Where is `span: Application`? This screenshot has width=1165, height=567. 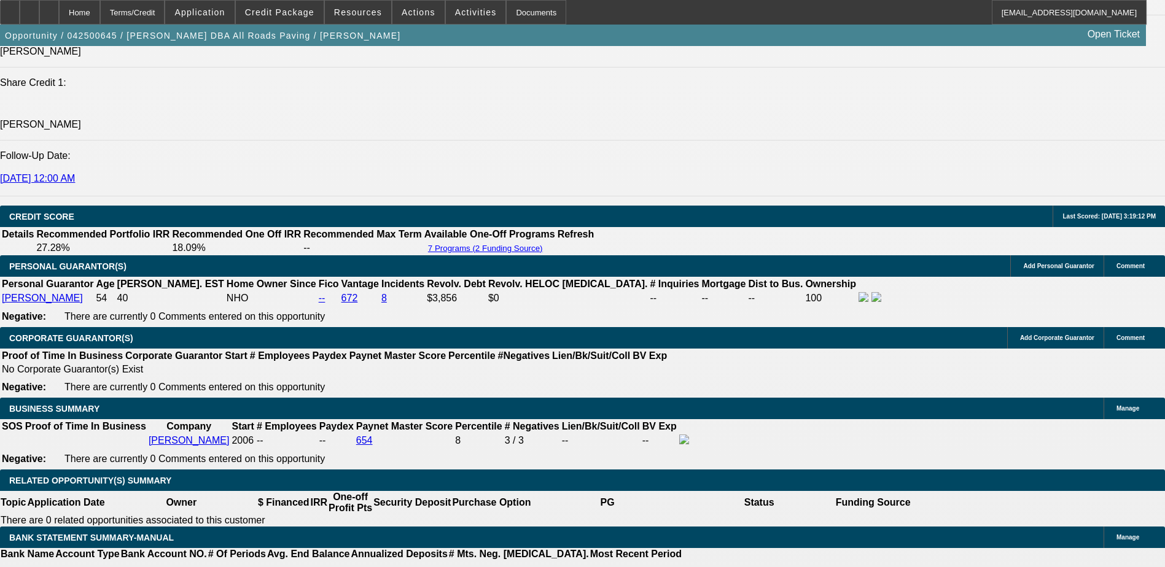
span: Application is located at coordinates (200, 12).